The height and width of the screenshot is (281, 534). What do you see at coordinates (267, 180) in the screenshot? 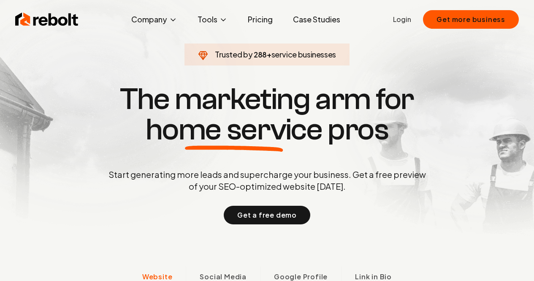
I see `p: Start generating more leads and supercharge your business. Get a free preview of your SEO-optimiz...` at bounding box center [267, 180].